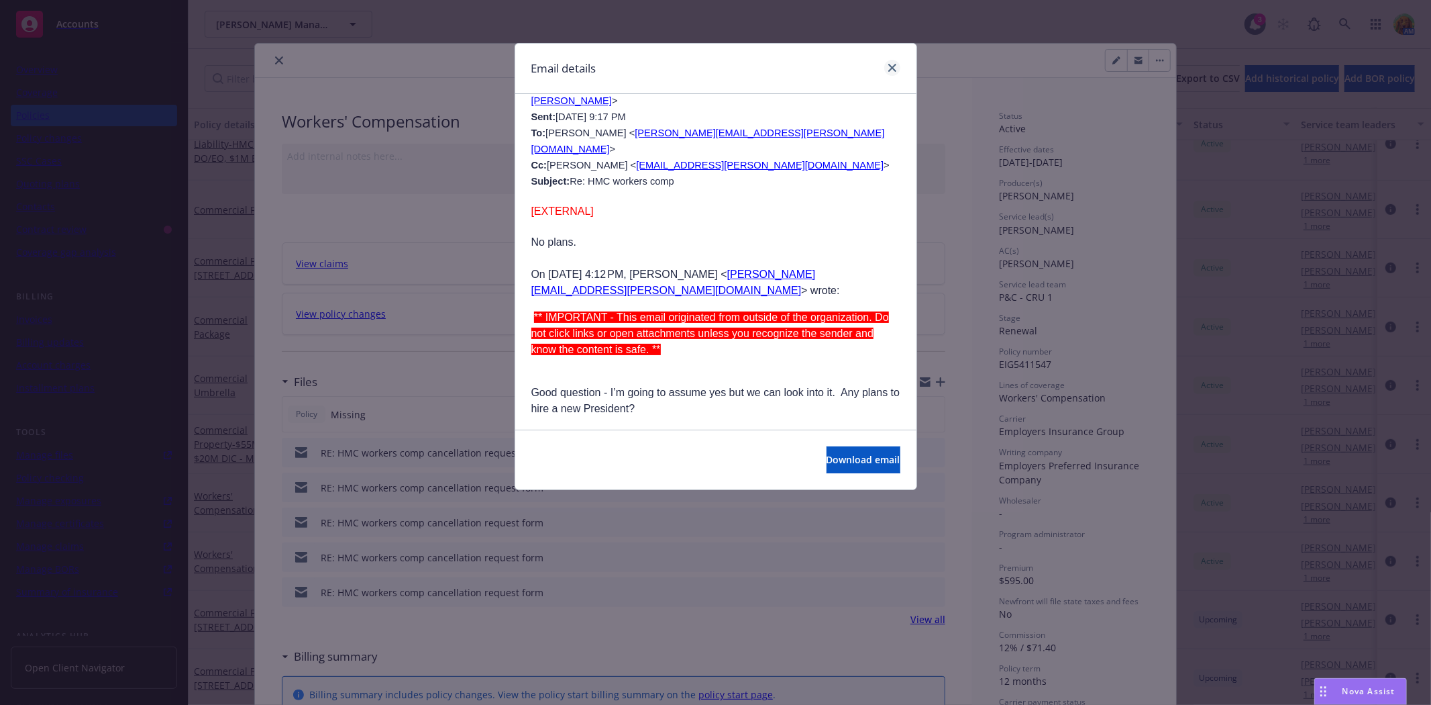 Image resolution: width=1431 pixels, height=705 pixels. Describe the element at coordinates (1361, 691) in the screenshot. I see `button: Nova Assist` at that location.